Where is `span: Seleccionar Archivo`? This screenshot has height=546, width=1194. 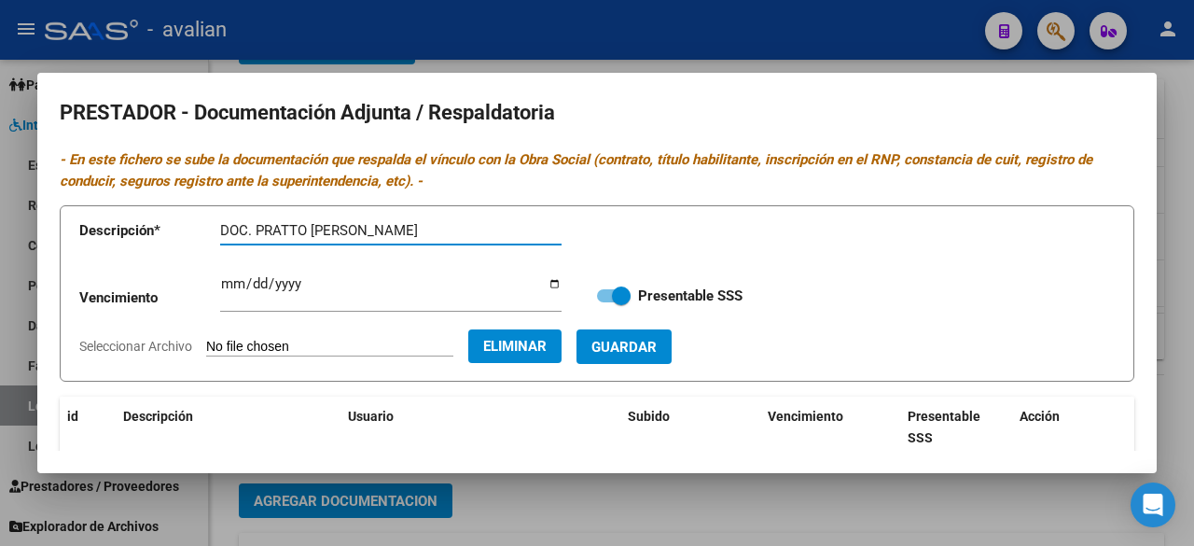
span: Seleccionar Archivo is located at coordinates (135, 346).